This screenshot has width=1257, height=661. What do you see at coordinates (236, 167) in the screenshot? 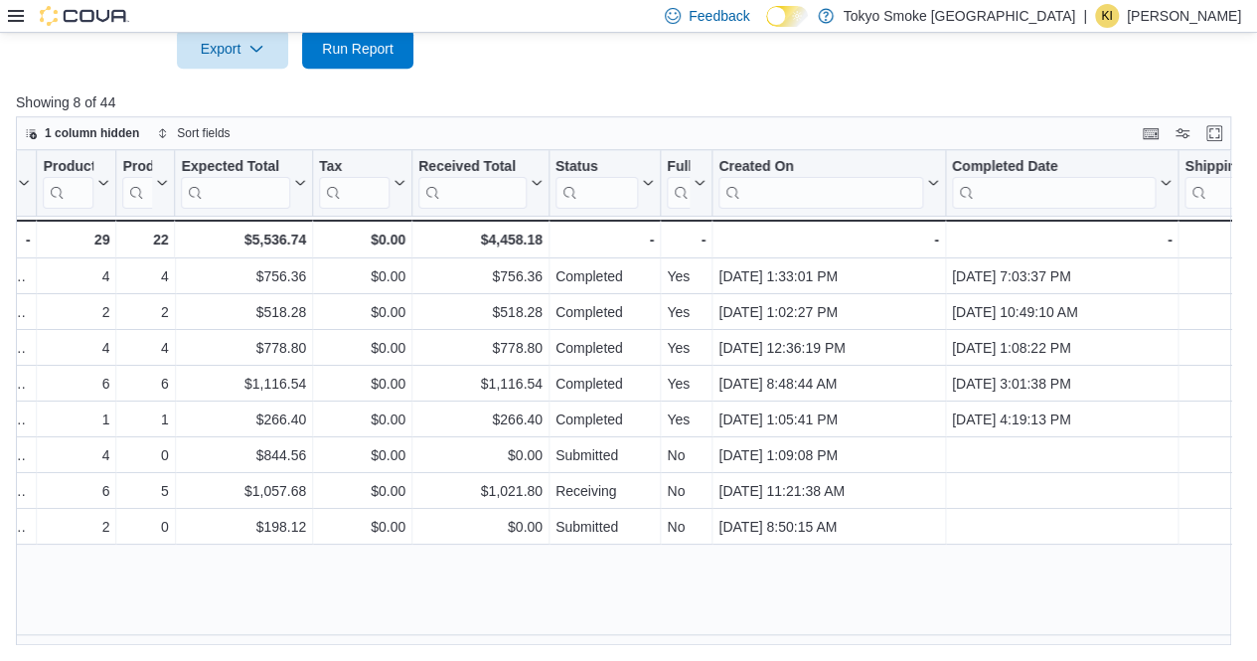
I see `div: Expected Total` at bounding box center [236, 167].